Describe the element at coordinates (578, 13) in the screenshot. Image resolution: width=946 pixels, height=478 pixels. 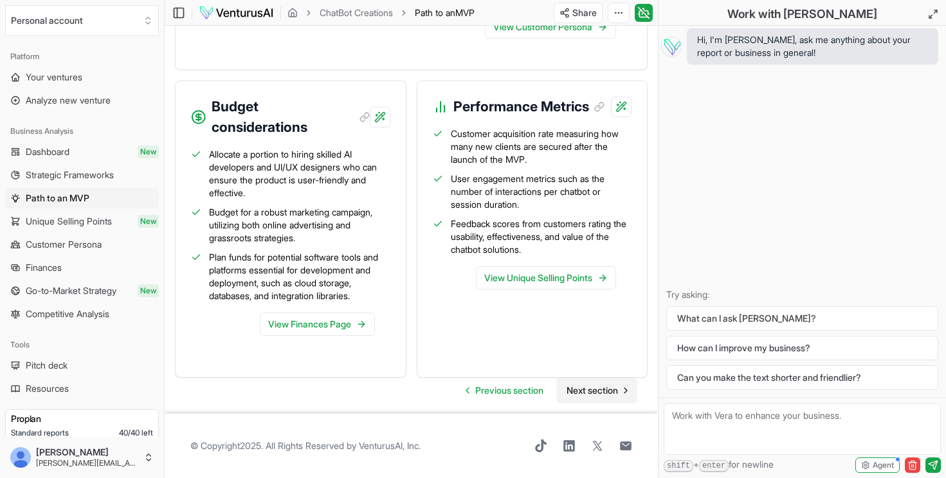
I see `button: Share` at that location.